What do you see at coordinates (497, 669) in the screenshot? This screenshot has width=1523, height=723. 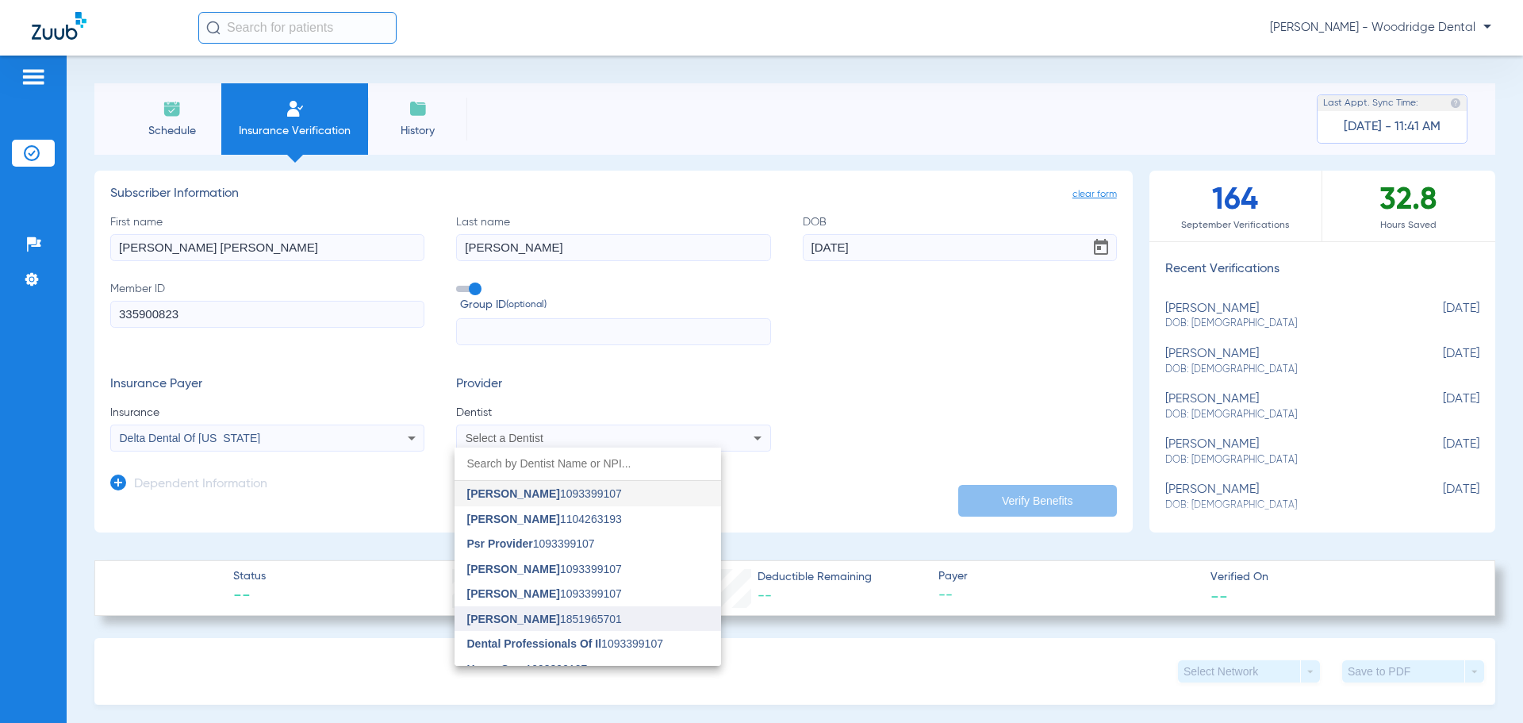 I see `span: Home Care` at bounding box center [497, 669].